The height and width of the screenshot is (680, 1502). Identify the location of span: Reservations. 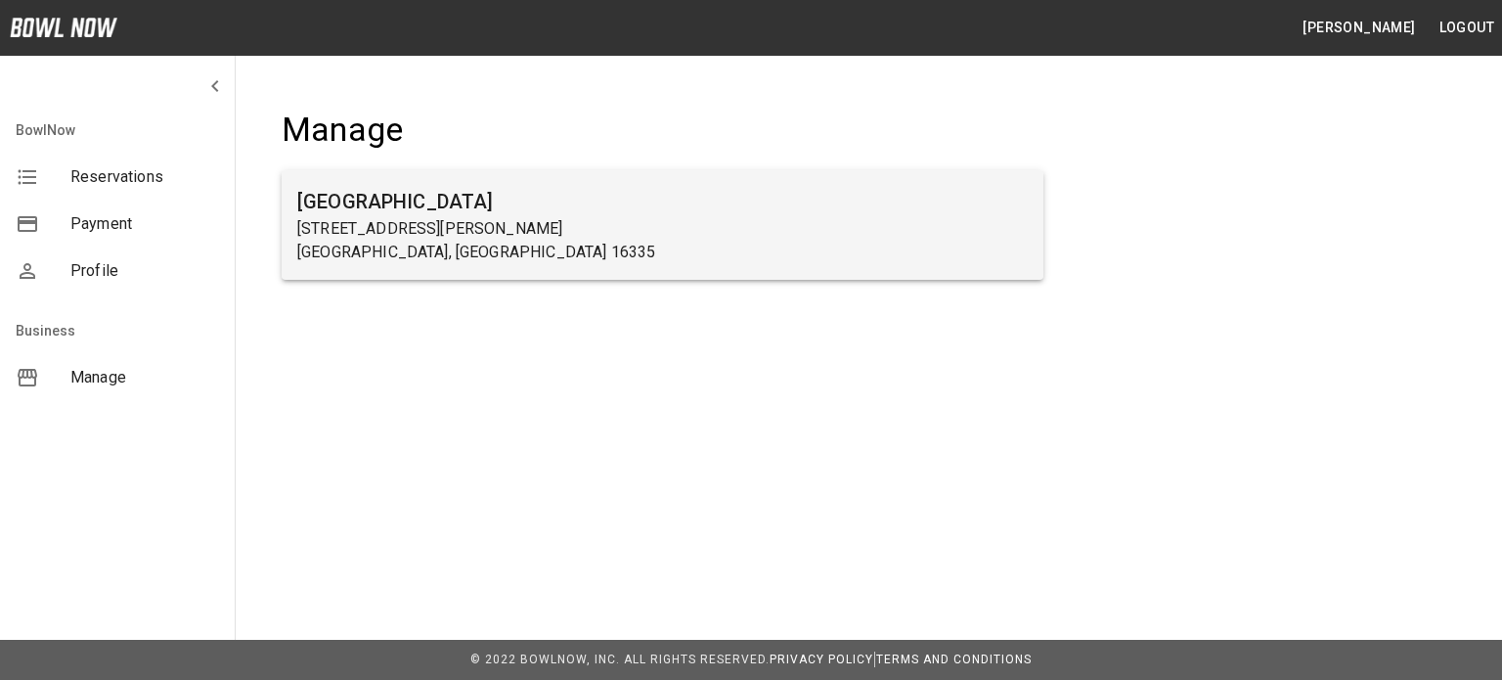
(145, 177).